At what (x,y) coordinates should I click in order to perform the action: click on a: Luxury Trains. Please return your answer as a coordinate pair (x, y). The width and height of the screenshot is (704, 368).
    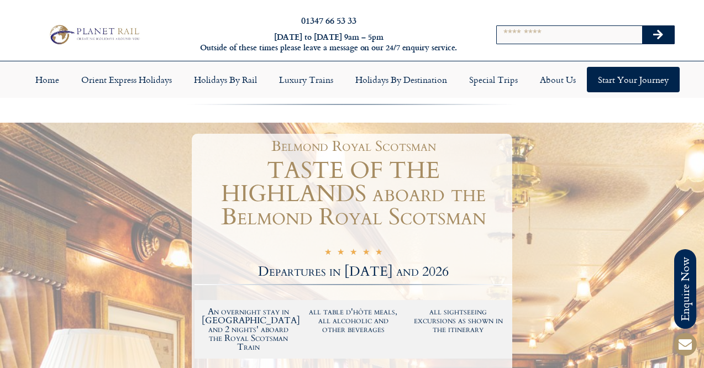
    Looking at the image, I should click on (306, 80).